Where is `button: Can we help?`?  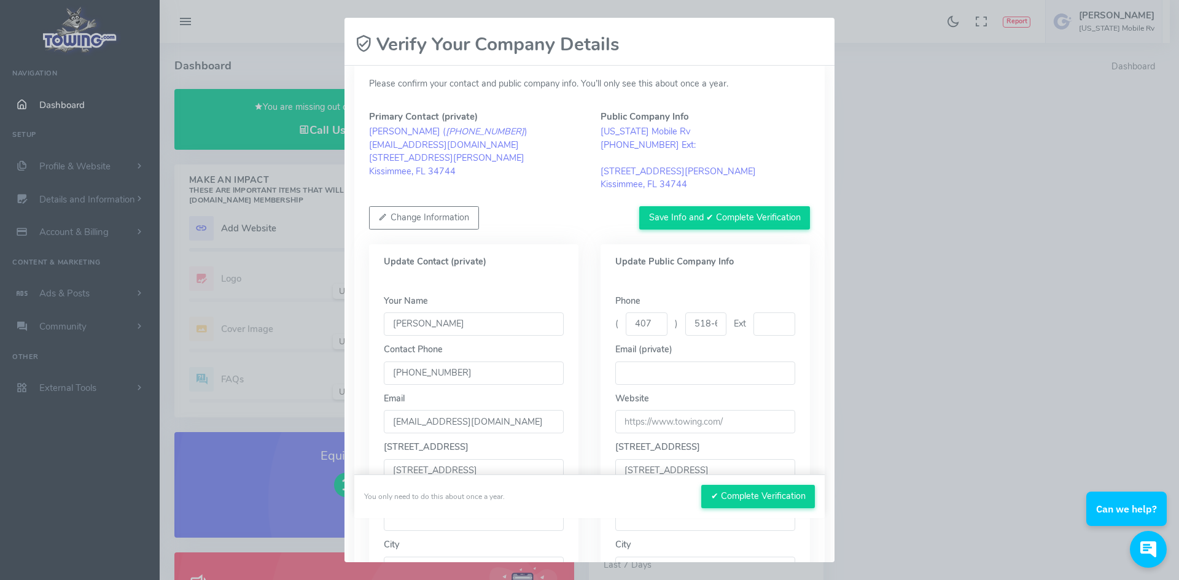
button: Can we help? is located at coordinates (49, 51).